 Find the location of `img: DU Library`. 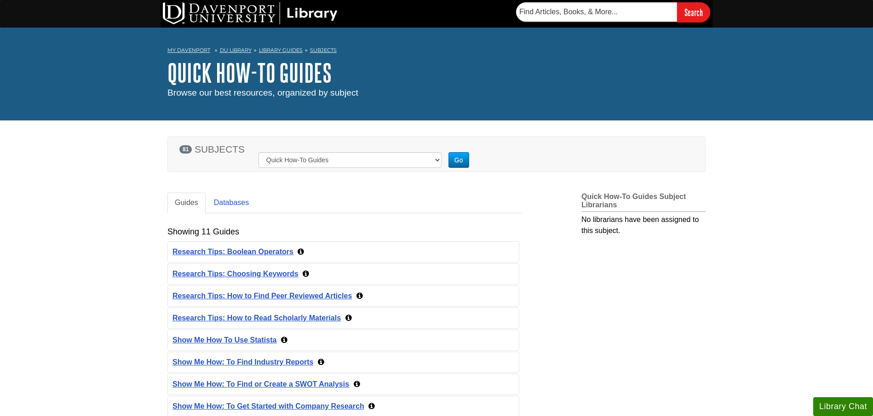

img: DU Library is located at coordinates (250, 13).